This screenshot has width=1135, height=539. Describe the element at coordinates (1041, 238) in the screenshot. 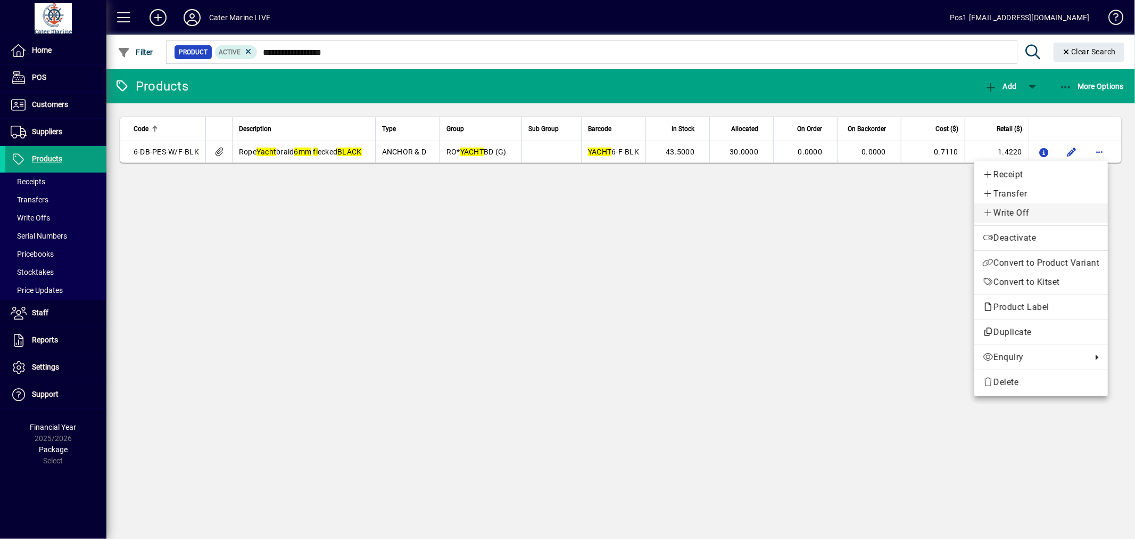

I see `button: Deactivate product` at that location.